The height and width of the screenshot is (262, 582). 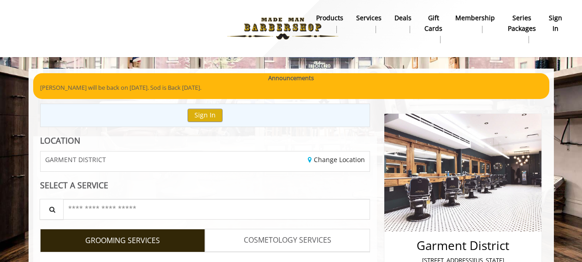 I want to click on b: LOCATION, so click(x=60, y=141).